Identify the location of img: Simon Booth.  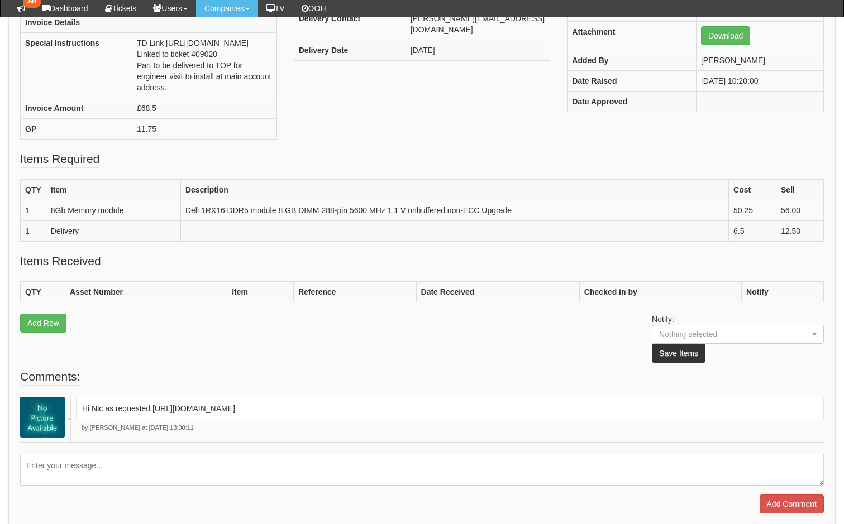
(42, 417).